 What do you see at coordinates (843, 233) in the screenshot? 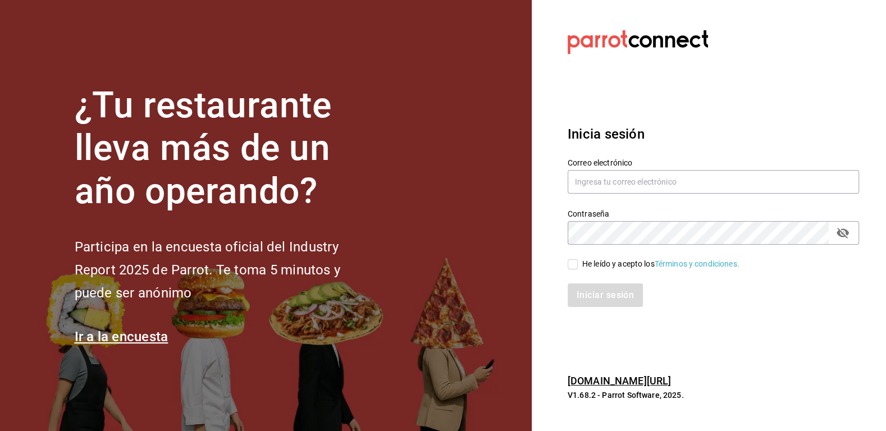
I see `button: passwordField` at bounding box center [843, 233].